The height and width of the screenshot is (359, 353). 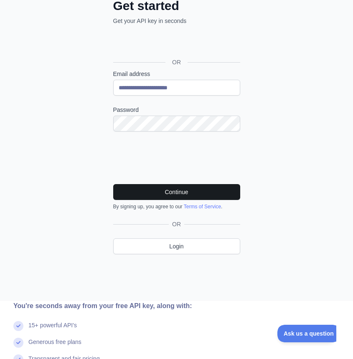 What do you see at coordinates (177, 74) in the screenshot?
I see `label: Email address` at bounding box center [177, 74].